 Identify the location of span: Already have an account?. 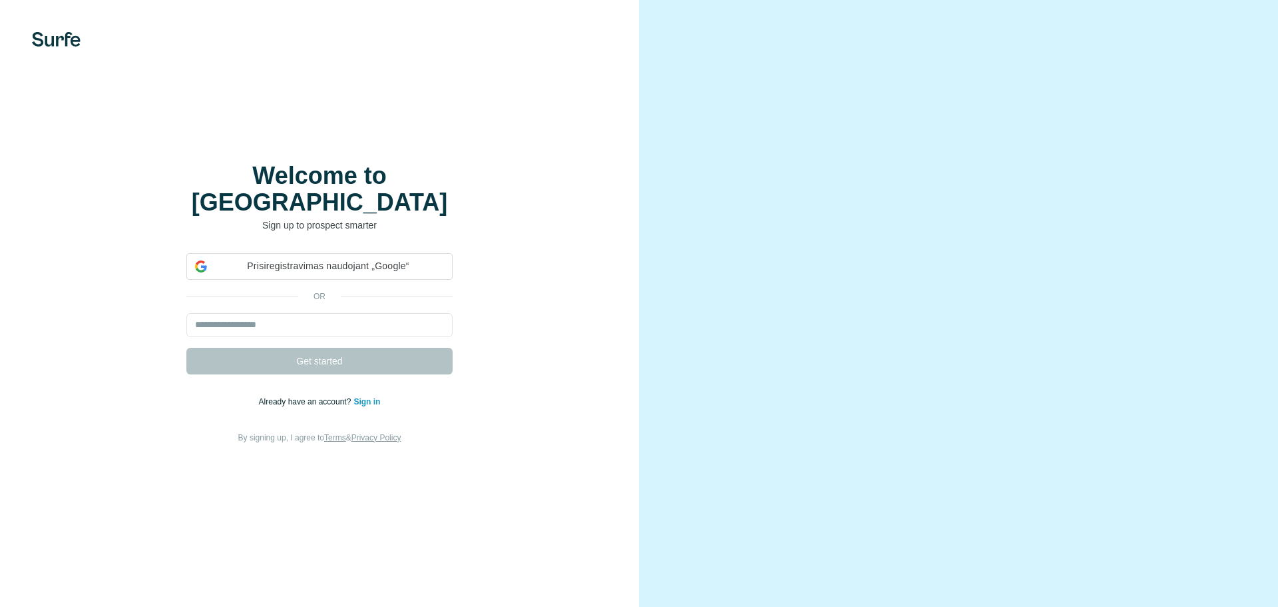
(306, 401).